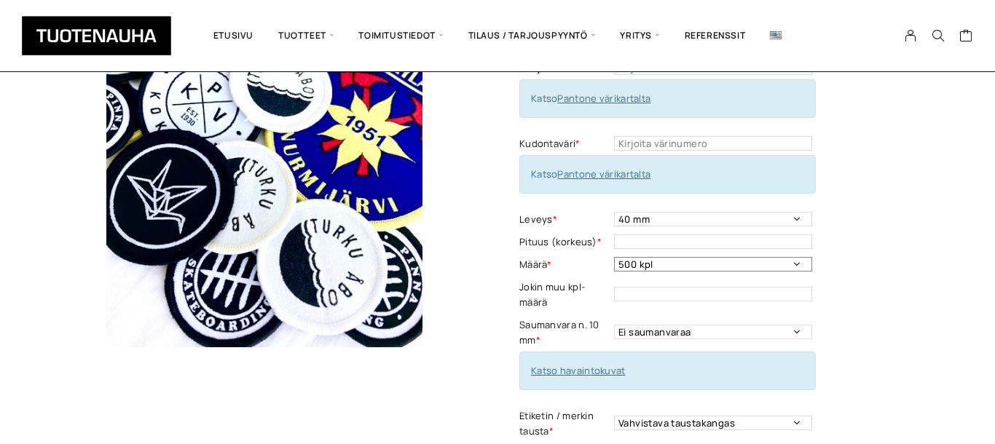 This screenshot has width=995, height=444. Describe the element at coordinates (713, 143) in the screenshot. I see `input: Kirjoita värinumero` at that location.